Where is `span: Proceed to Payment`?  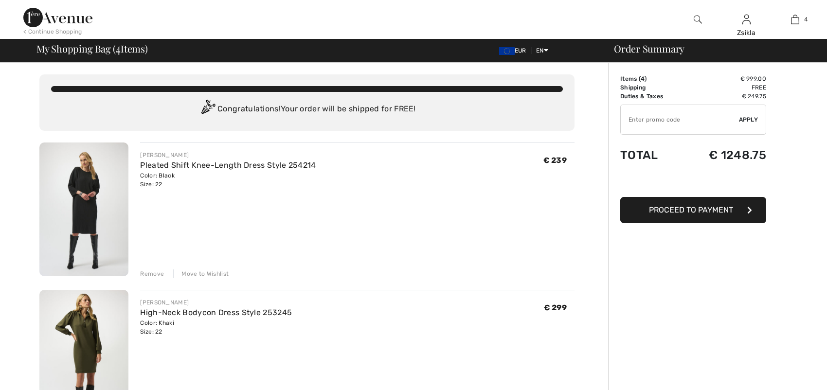 span: Proceed to Payment is located at coordinates (691, 210).